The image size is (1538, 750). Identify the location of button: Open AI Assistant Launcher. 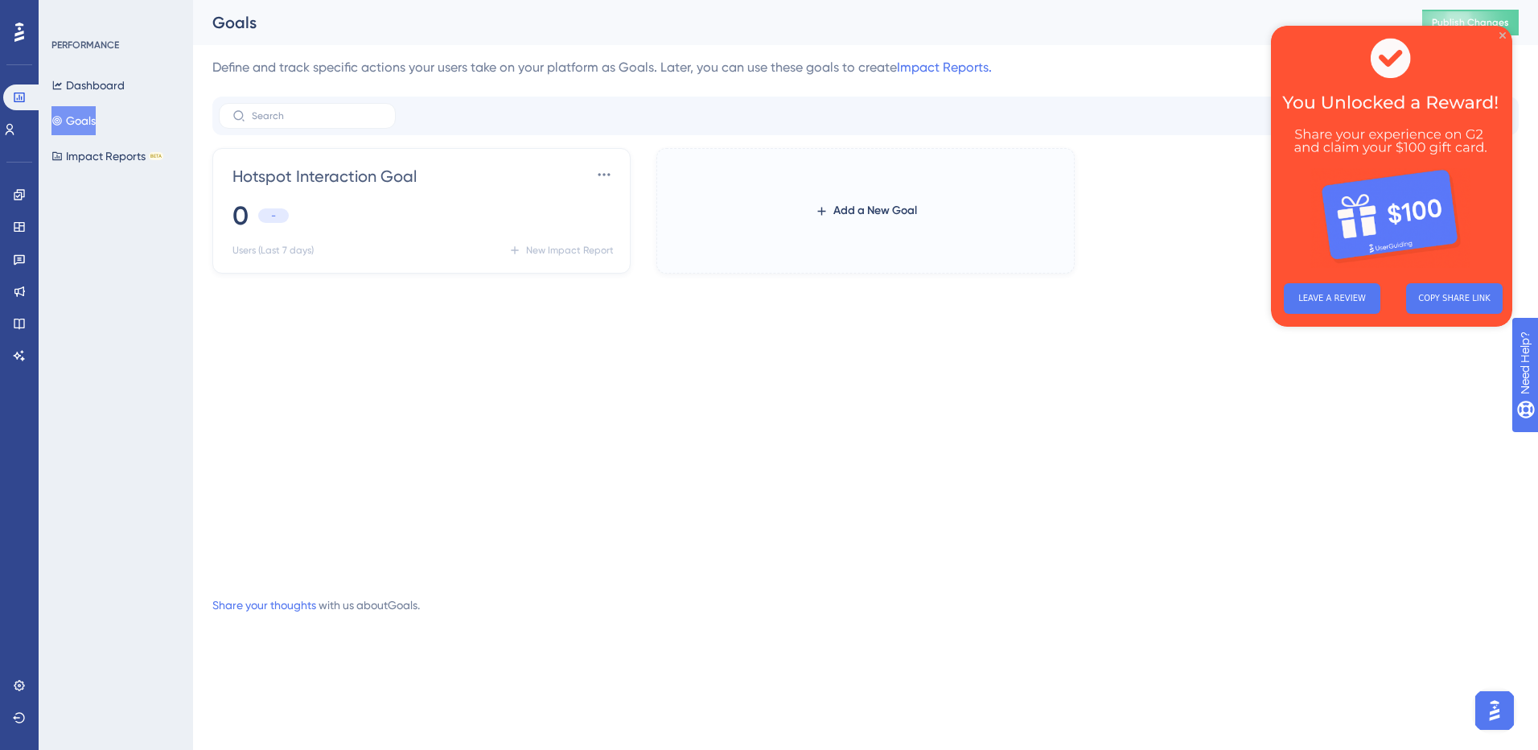
(24, 24).